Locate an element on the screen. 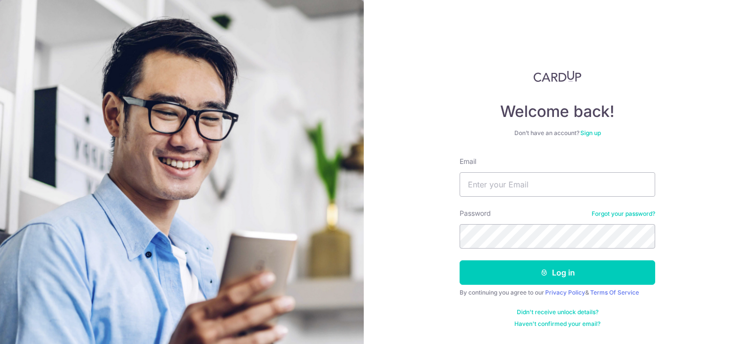 Image resolution: width=751 pixels, height=344 pixels. a: Haven't confirmed your email? is located at coordinates (557, 323).